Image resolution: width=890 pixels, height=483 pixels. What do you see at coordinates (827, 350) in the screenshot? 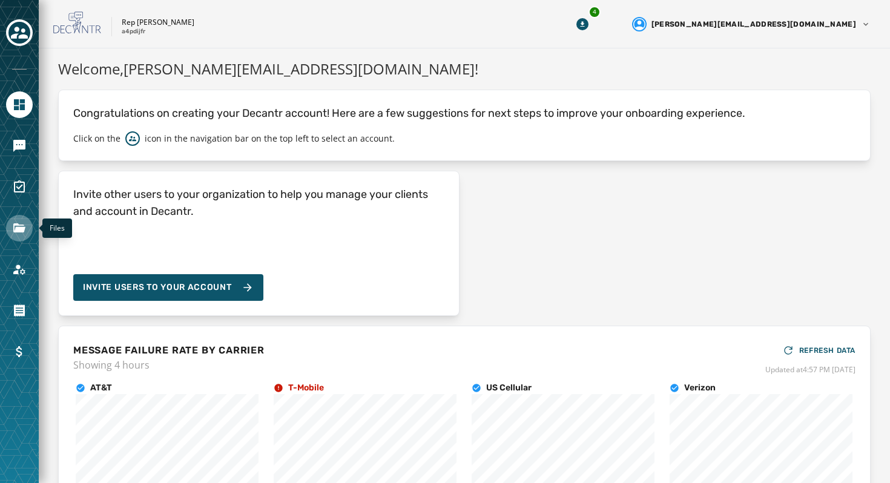
I see `span: REFRESH DATA` at bounding box center [827, 350].